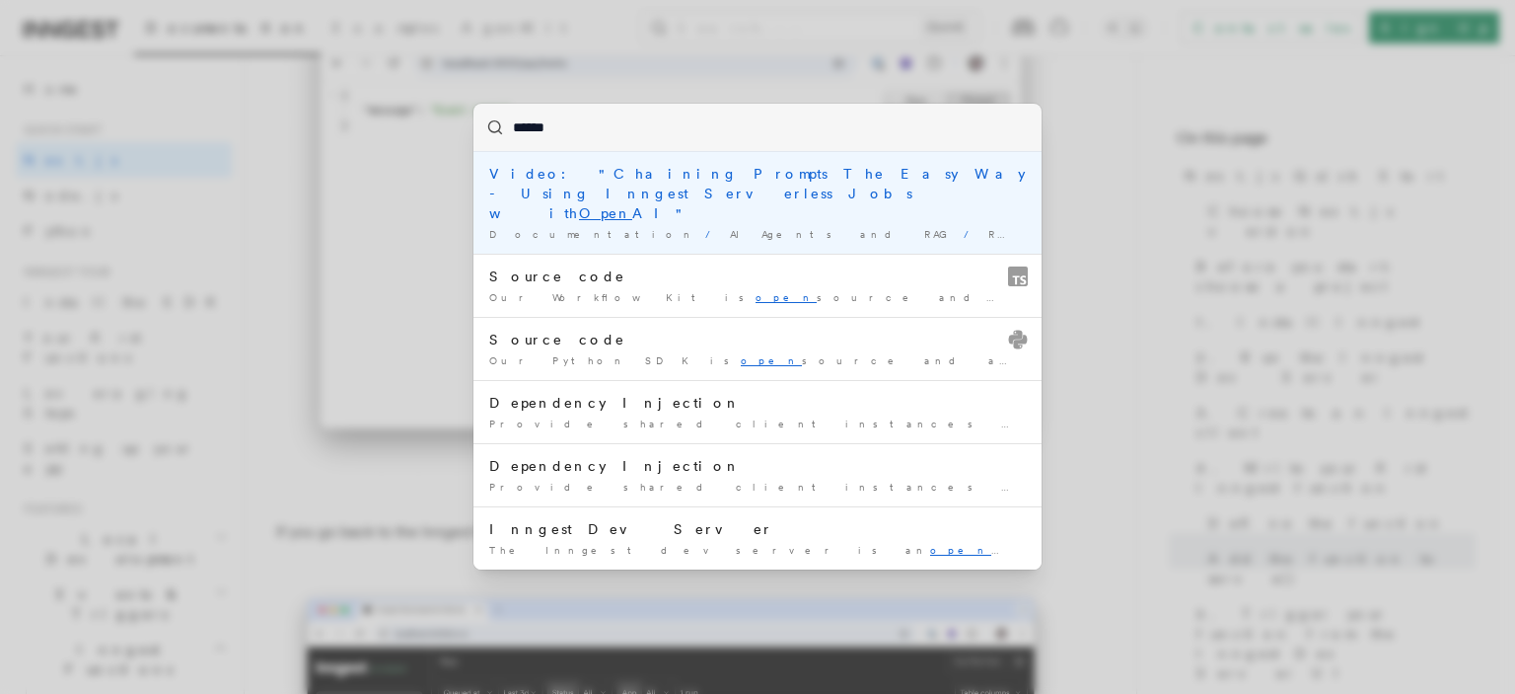 The image size is (1515, 694). What do you see at coordinates (758, 360) in the screenshot?
I see `div: Our Python SDK is source and available on Github …` at bounding box center [758, 360].